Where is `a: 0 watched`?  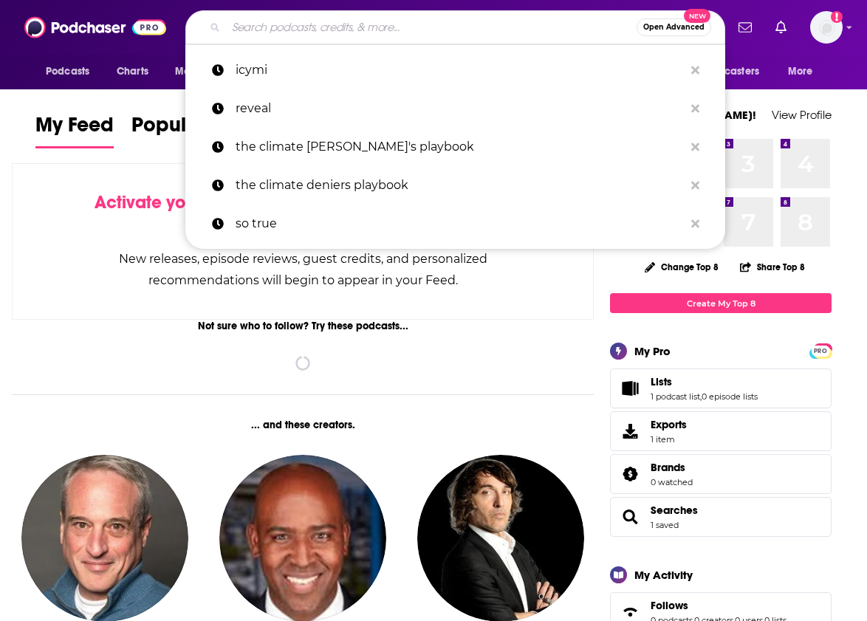 a: 0 watched is located at coordinates (672, 482).